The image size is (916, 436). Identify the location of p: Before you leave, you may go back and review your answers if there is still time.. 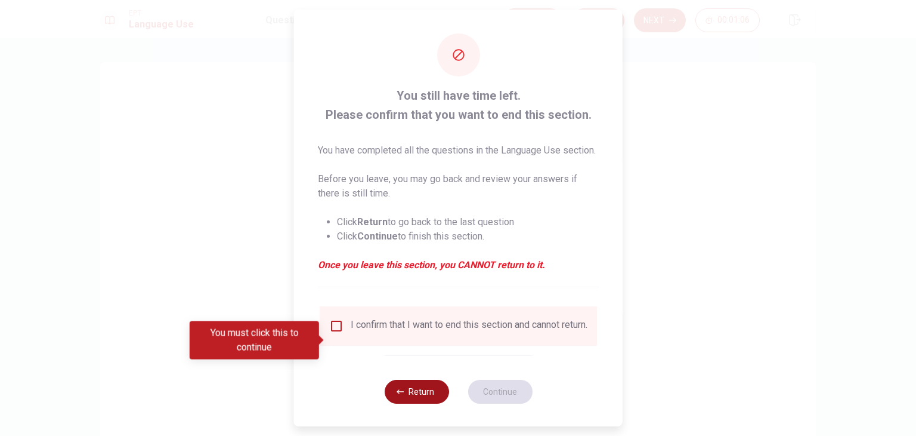
(458, 186).